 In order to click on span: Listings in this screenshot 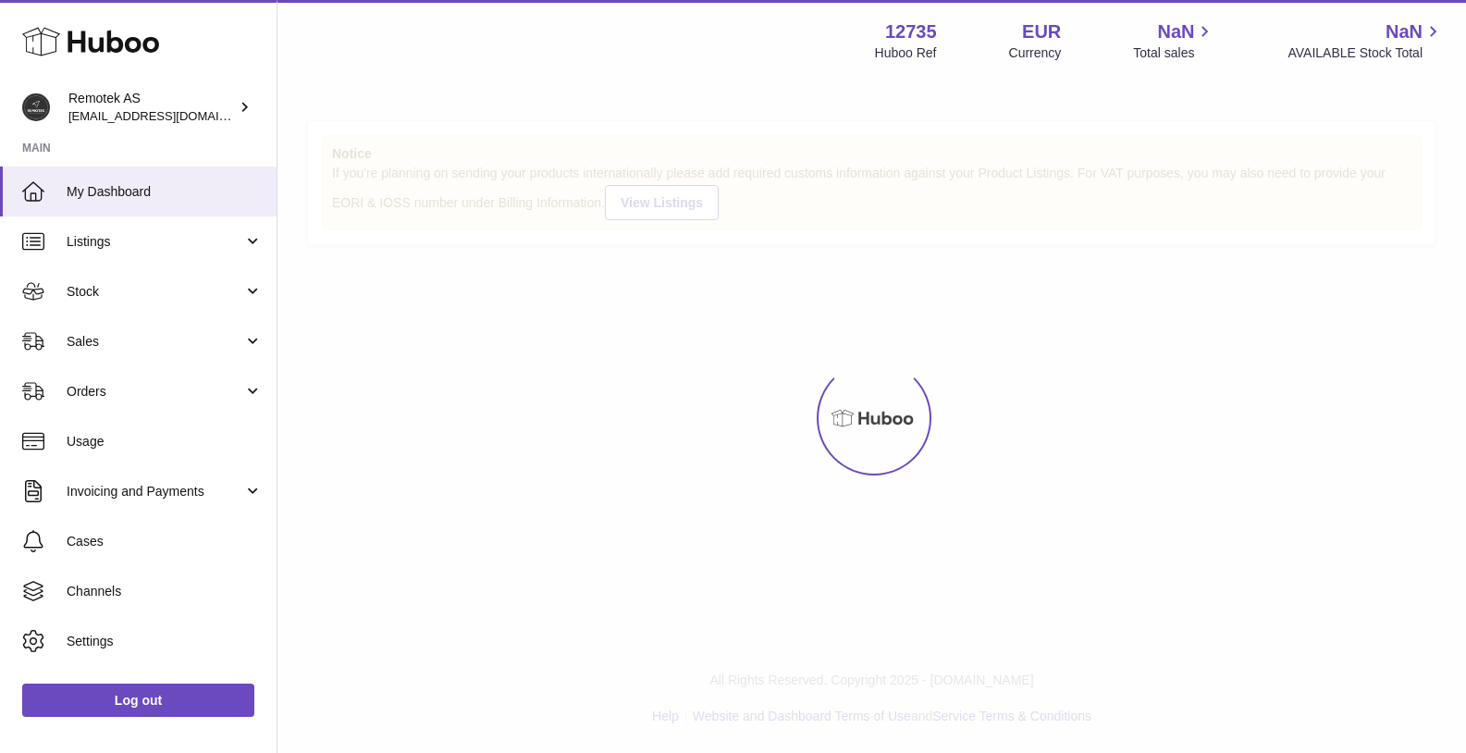, I will do `click(155, 241)`.